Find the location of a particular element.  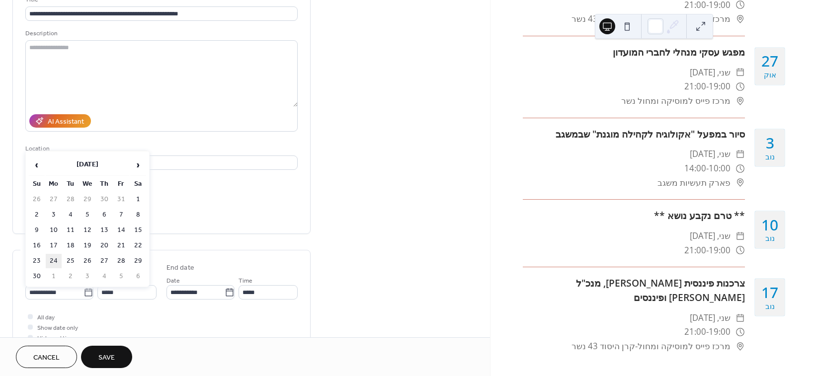

span: 14:00 is located at coordinates (696, 169).